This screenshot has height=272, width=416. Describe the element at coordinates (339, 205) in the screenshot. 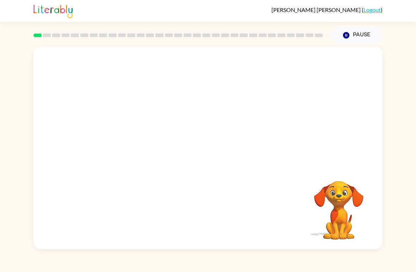

I see `video: Your browser must support playing .mp4 files to use Literably. Please try using another browser.` at that location.